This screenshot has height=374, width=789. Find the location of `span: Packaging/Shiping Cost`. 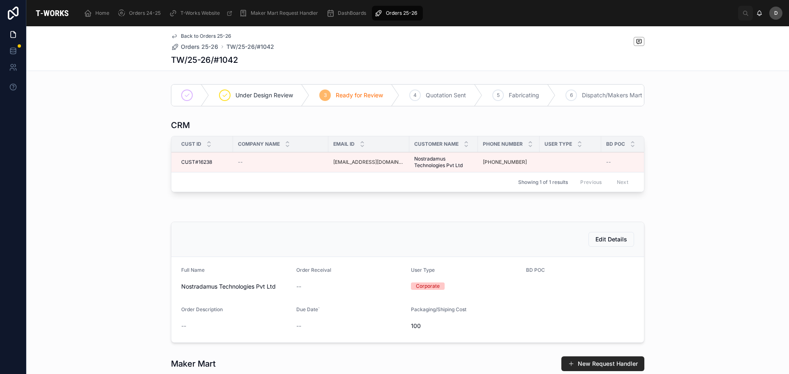

span: Packaging/Shiping Cost is located at coordinates (439, 309).